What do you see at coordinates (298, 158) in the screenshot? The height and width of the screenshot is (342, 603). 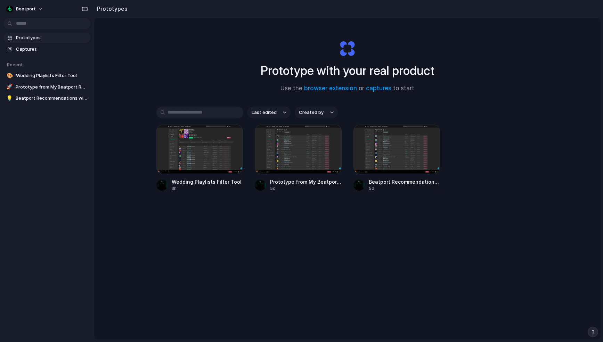 I see `a: Prototype from My Beatport RecommendationsPrototype from My Beatport Recommendations5d` at bounding box center [298, 158].